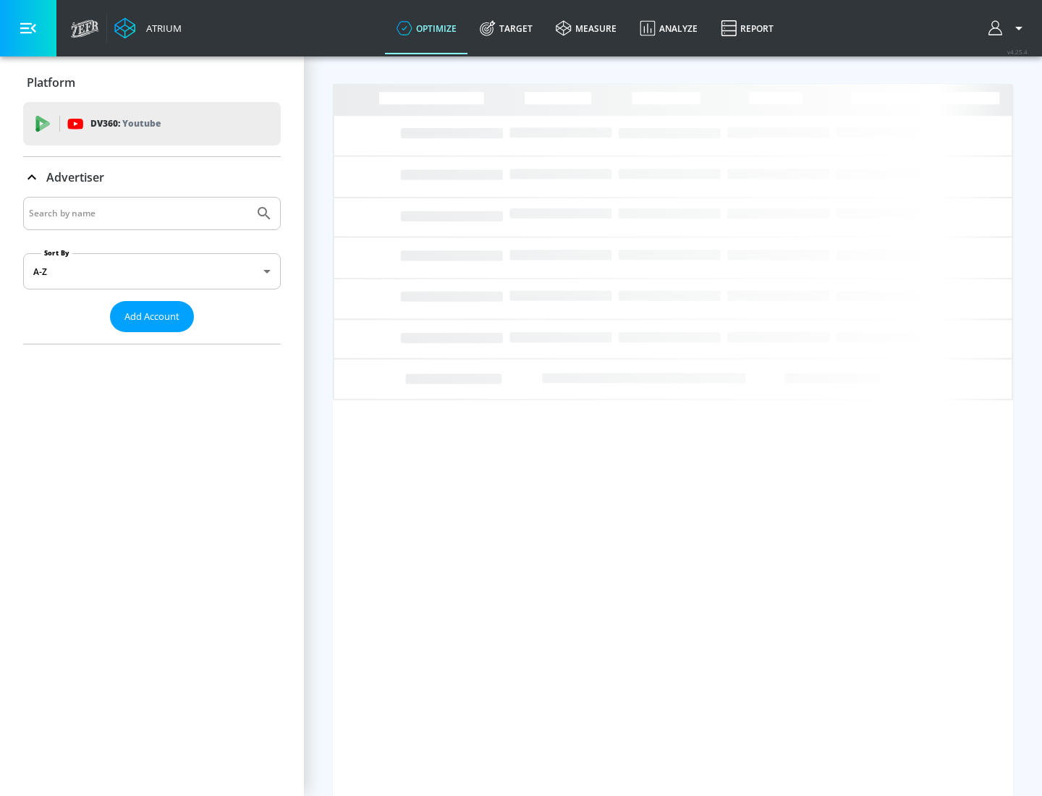 This screenshot has width=1042, height=796. I want to click on a: measure, so click(586, 28).